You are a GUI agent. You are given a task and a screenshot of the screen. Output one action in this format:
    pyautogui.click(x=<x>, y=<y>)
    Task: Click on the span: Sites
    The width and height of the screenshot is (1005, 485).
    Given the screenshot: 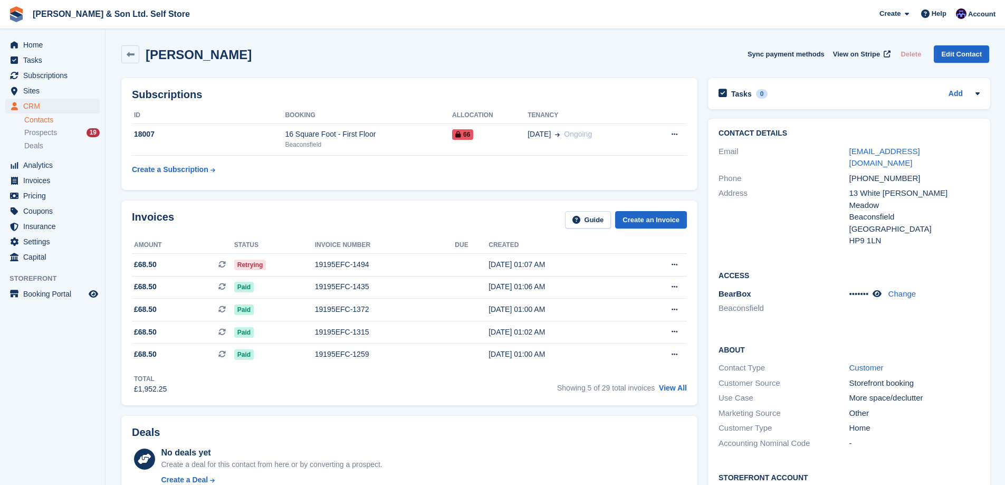 What is the action you would take?
    pyautogui.click(x=55, y=91)
    